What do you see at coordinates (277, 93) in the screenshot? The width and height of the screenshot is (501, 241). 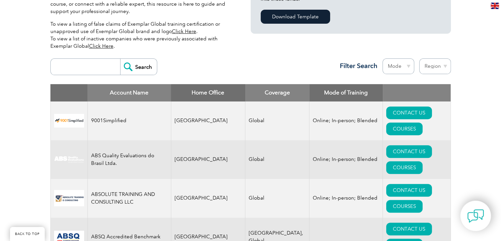 I see `th: Coverage: activate to sort column ascending` at bounding box center [277, 93].